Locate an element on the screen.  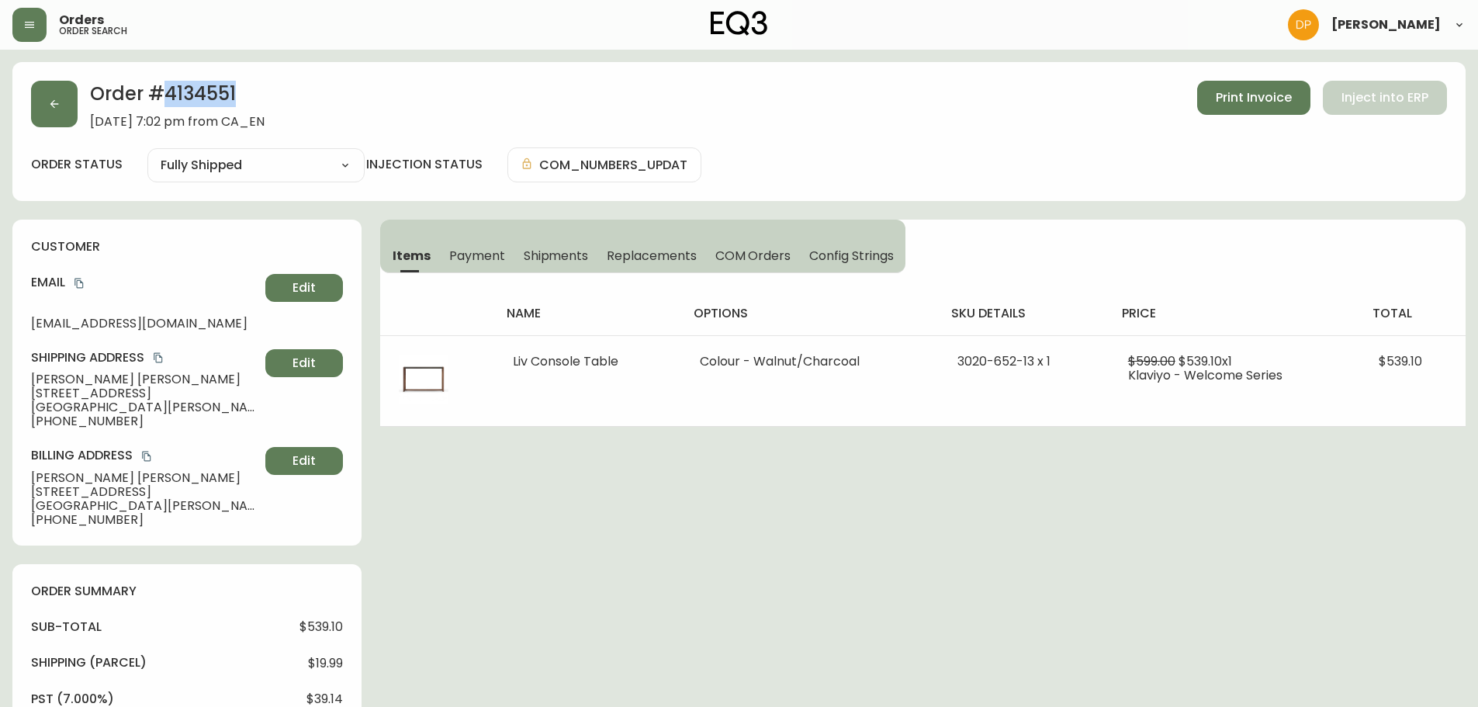
span: $599.00 is located at coordinates (1151, 361).